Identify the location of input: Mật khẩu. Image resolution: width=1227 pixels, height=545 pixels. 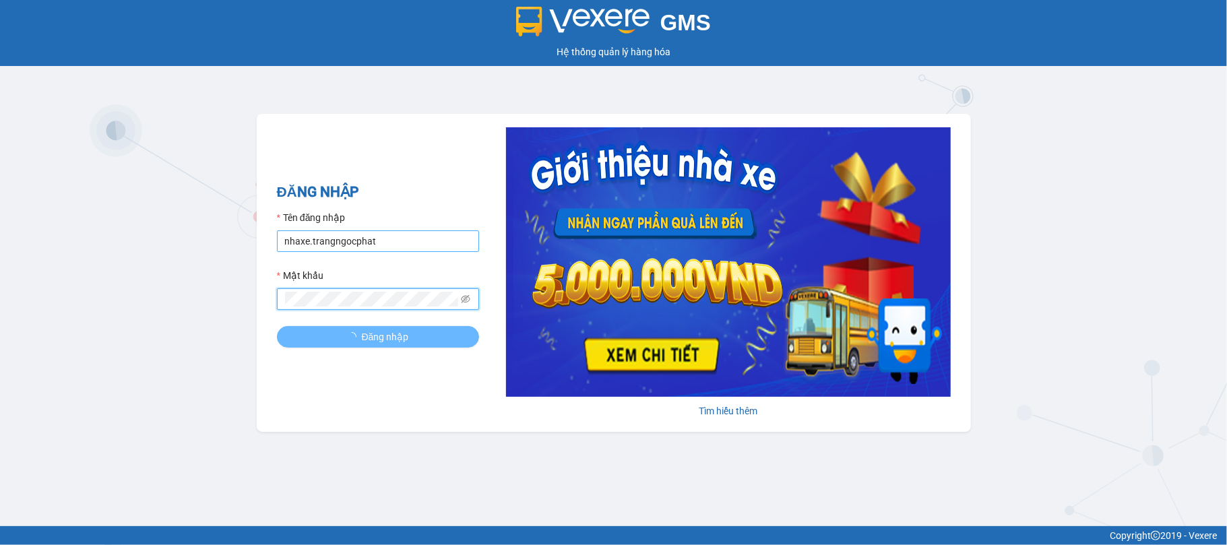
(371, 299).